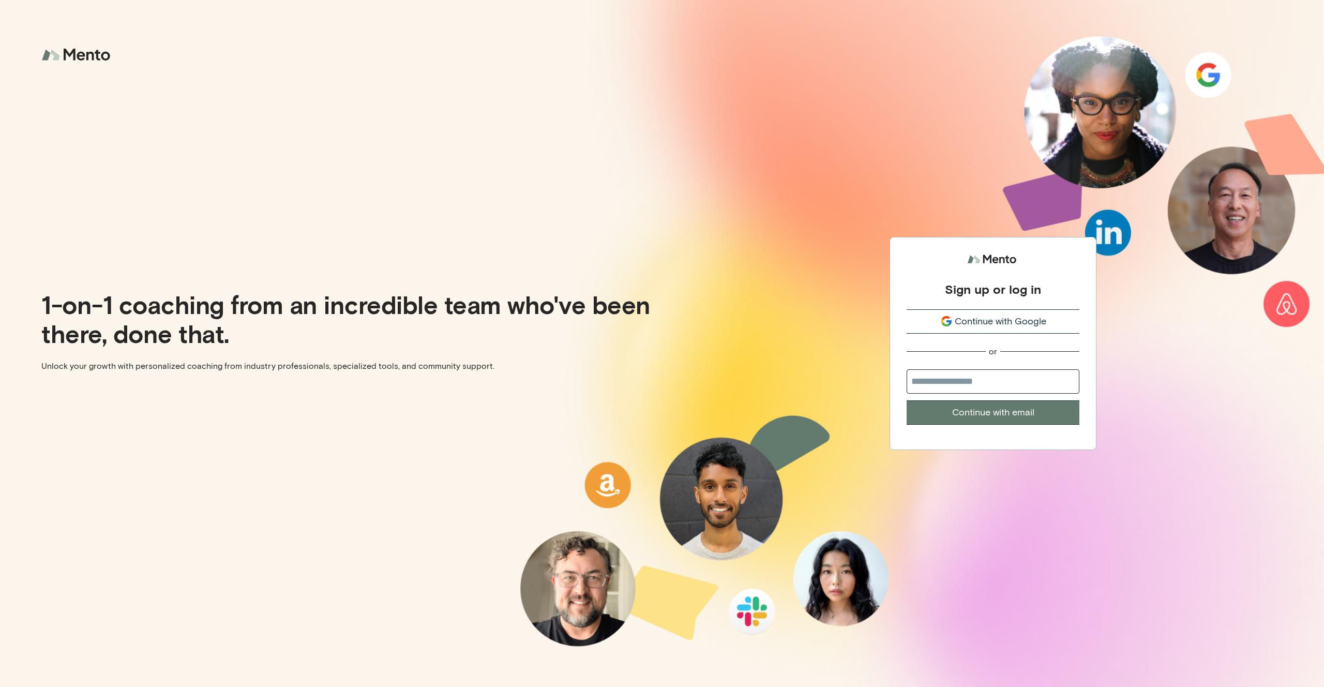 The image size is (1324, 687). What do you see at coordinates (1000, 321) in the screenshot?
I see `span: Continue with Google` at bounding box center [1000, 321].